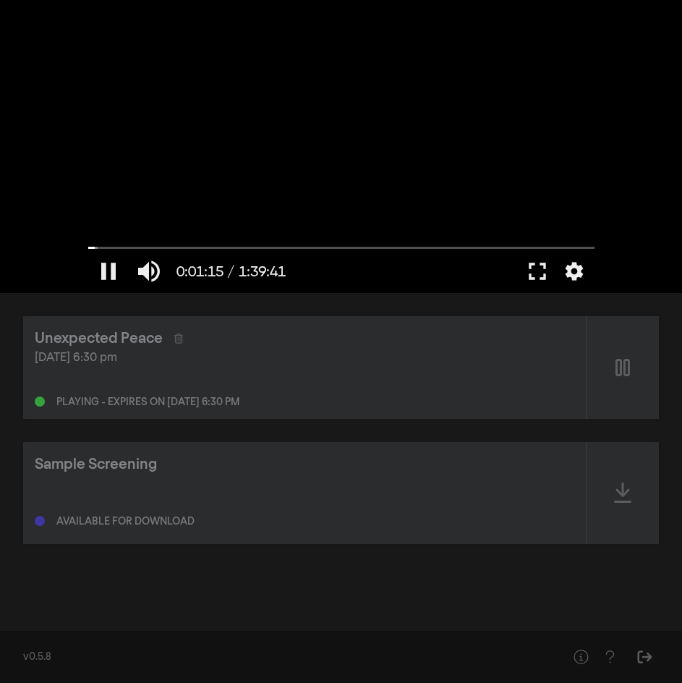  Describe the element at coordinates (98, 338) in the screenshot. I see `div: Unexpected Peace` at that location.